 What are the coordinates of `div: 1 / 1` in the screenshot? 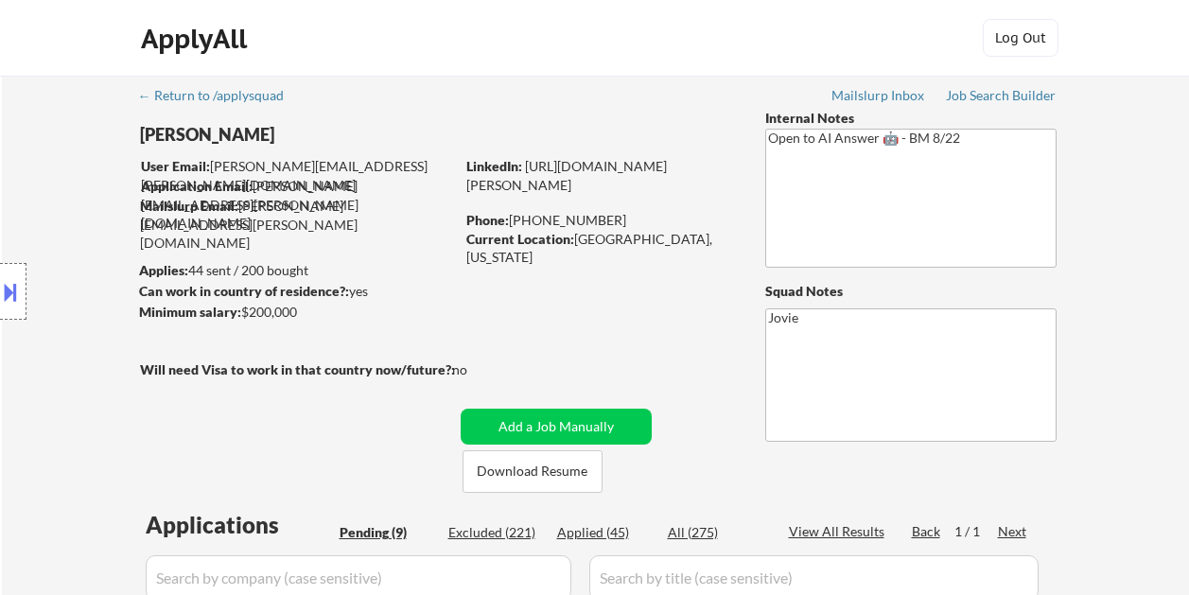 It's located at (976, 532).